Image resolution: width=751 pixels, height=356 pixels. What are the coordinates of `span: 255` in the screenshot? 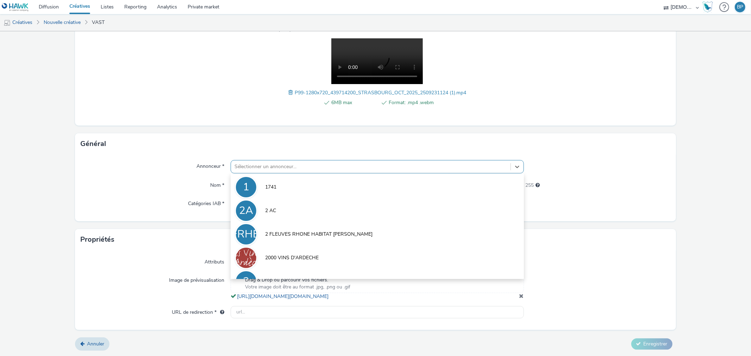 It's located at (530, 186).